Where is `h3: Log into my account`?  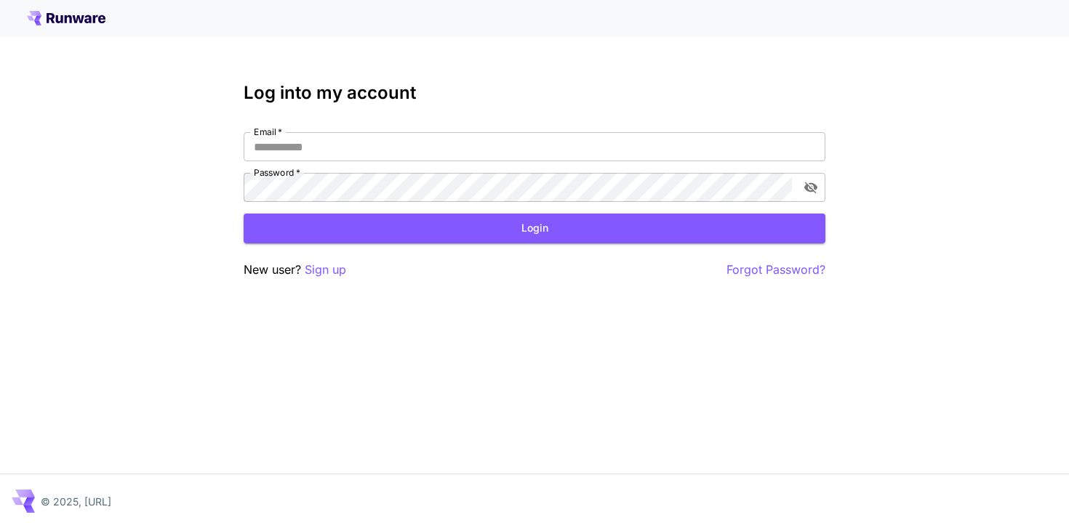
h3: Log into my account is located at coordinates (534, 93).